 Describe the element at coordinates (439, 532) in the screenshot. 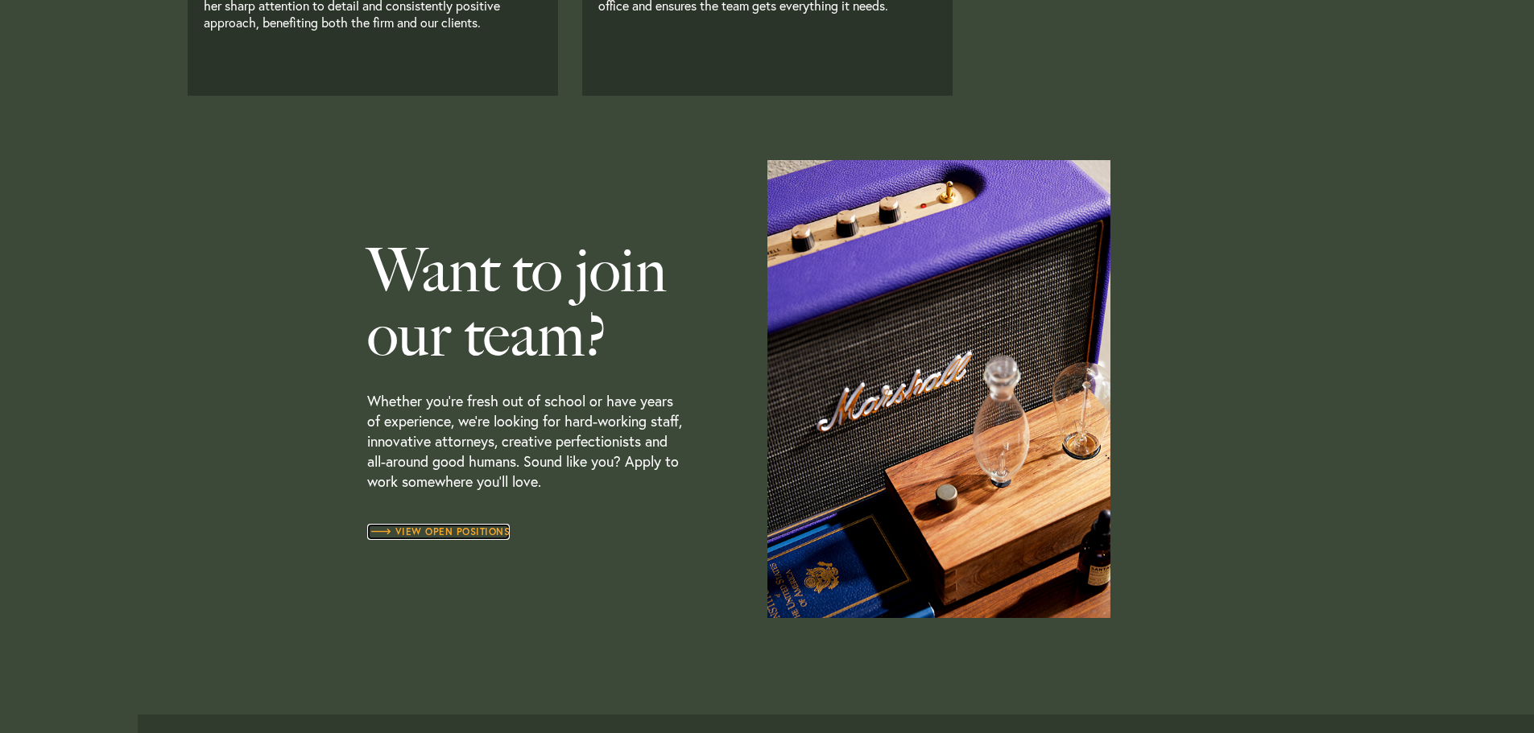

I see `a: View Open Positions` at that location.